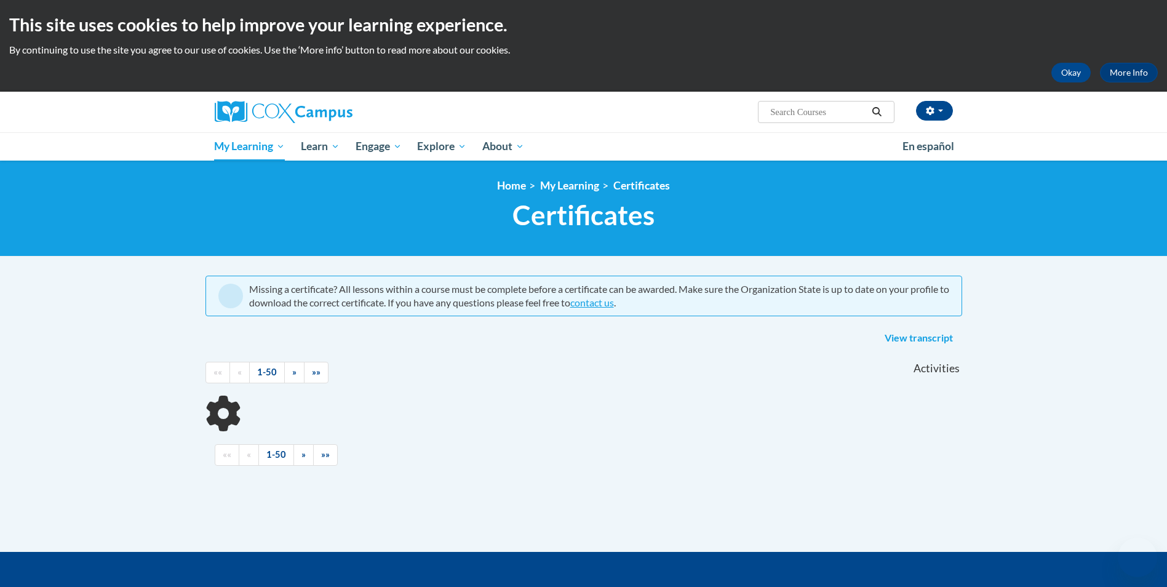 Image resolution: width=1167 pixels, height=587 pixels. Describe the element at coordinates (583, 25) in the screenshot. I see `h2: This site uses cookies to help improve your learning experience.` at that location.